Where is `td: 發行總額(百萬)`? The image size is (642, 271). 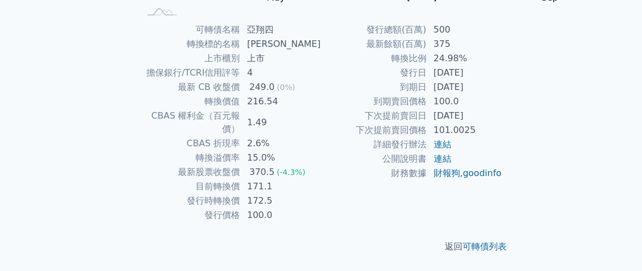
td: 發行總額(百萬) is located at coordinates (374, 30).